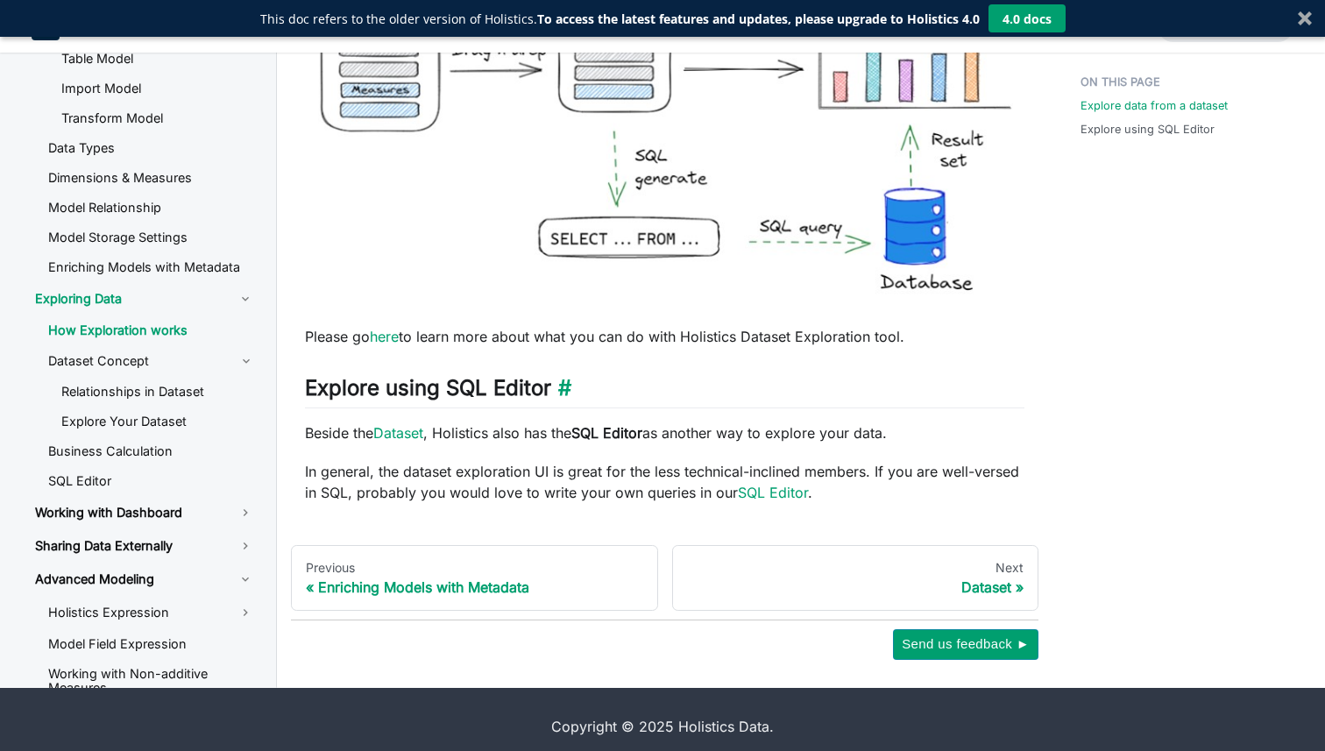 The height and width of the screenshot is (751, 1325). What do you see at coordinates (664, 392) in the screenshot?
I see `h2: Explore using SQL Editor` at bounding box center [664, 392].